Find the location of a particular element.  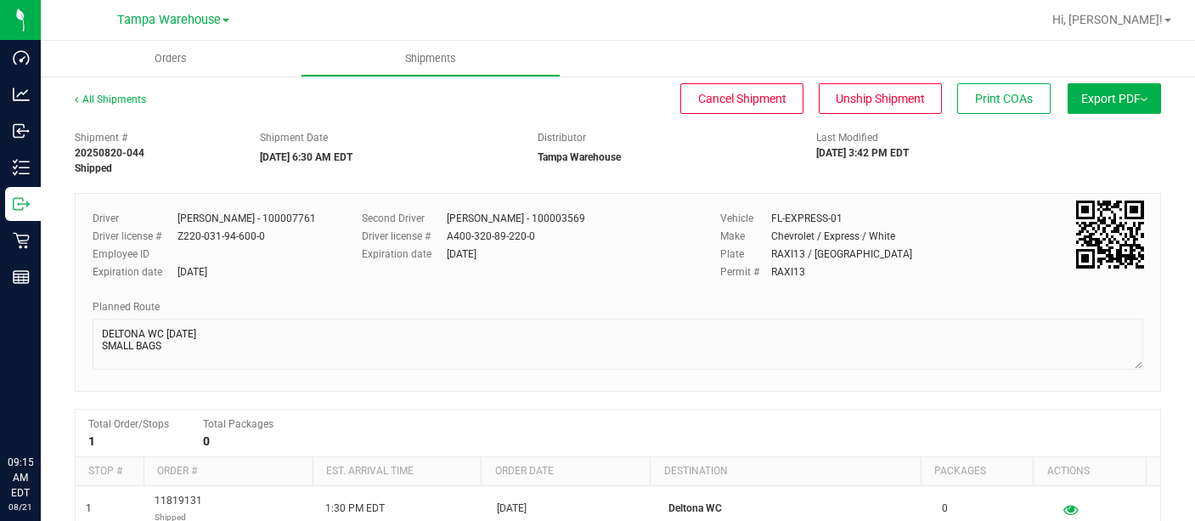

inline-svg: Dashboard is located at coordinates (21, 58).